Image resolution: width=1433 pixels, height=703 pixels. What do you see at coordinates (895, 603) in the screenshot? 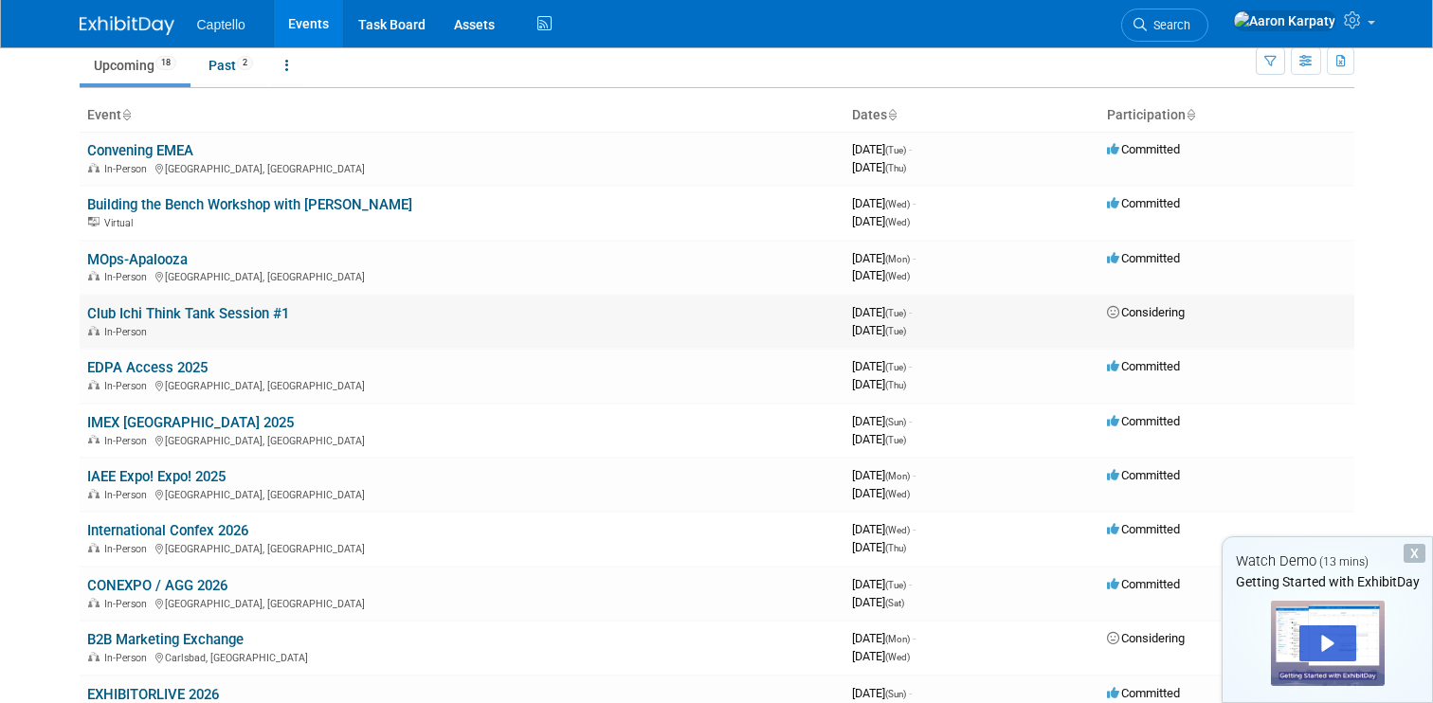
I see `span: (Sat)` at bounding box center [895, 603].